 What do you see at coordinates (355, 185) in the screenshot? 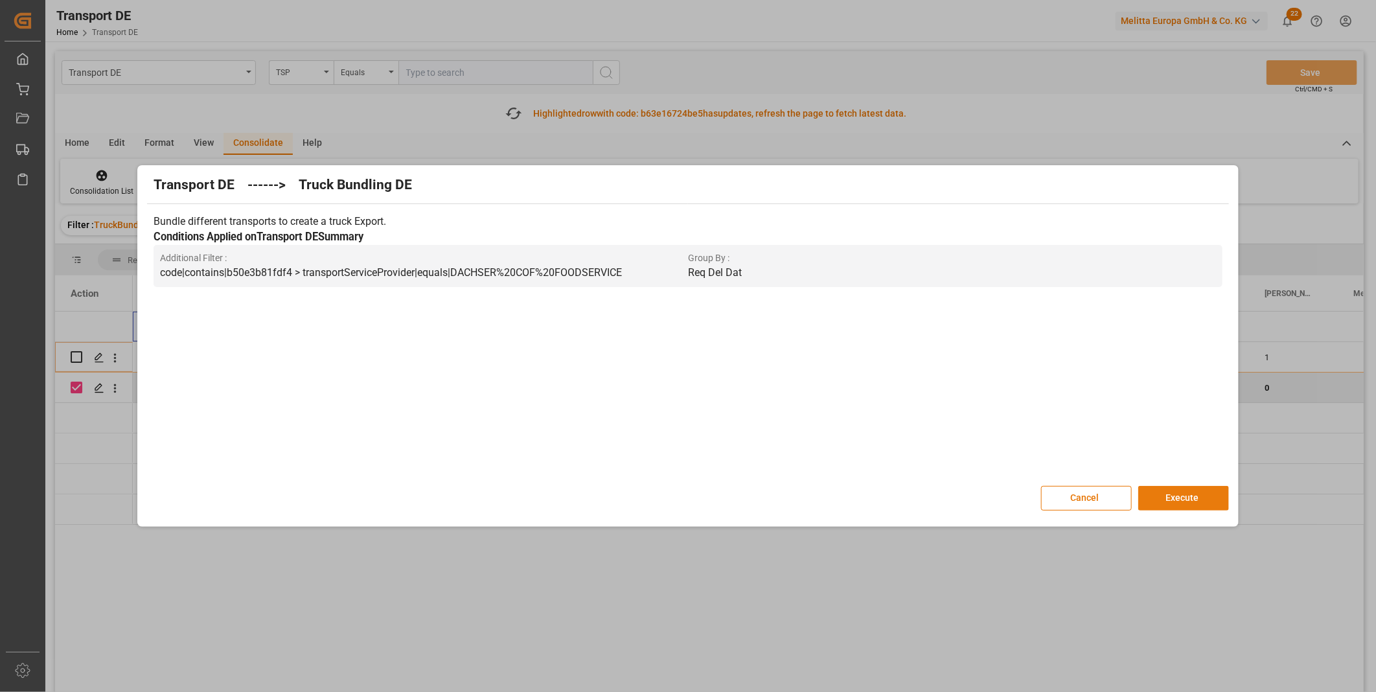
I see `h2: Truck Bundling DE` at bounding box center [355, 185].